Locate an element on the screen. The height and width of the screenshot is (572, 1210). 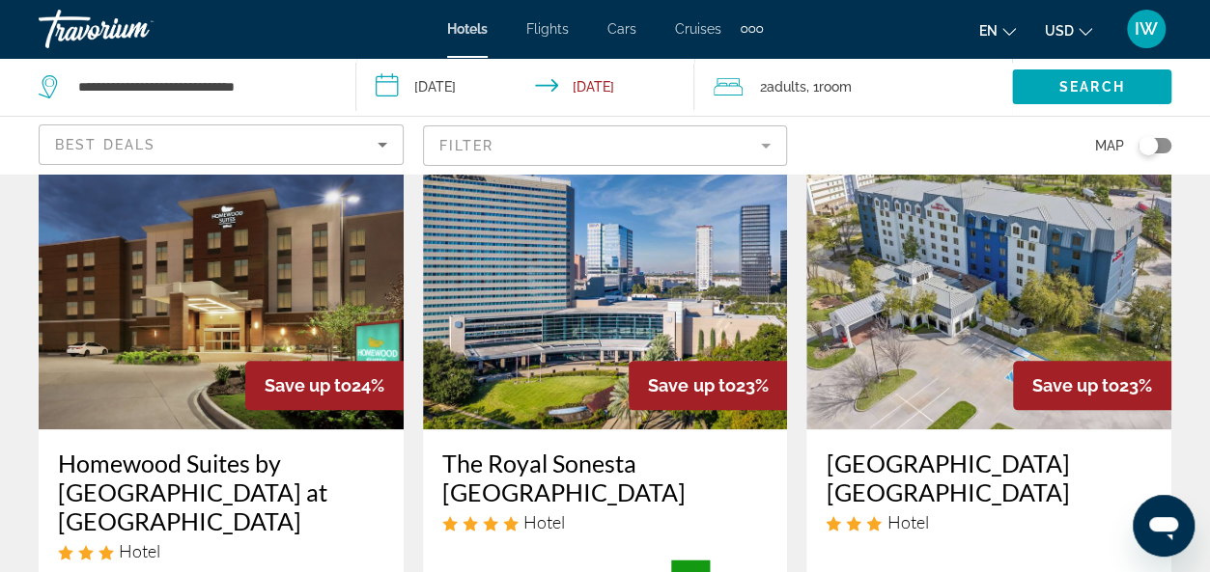
span: Best Deals is located at coordinates (105, 145).